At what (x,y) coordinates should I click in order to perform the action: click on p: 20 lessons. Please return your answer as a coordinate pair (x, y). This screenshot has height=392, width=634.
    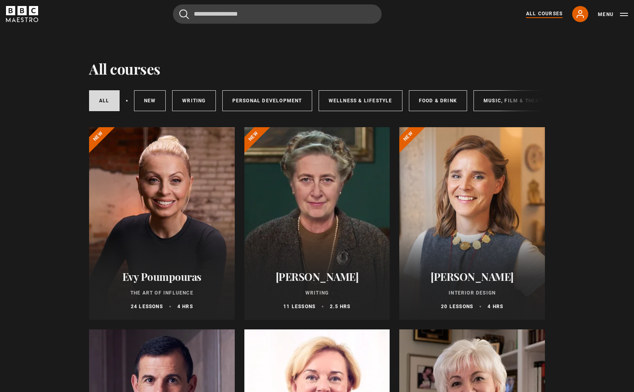
    Looking at the image, I should click on (457, 307).